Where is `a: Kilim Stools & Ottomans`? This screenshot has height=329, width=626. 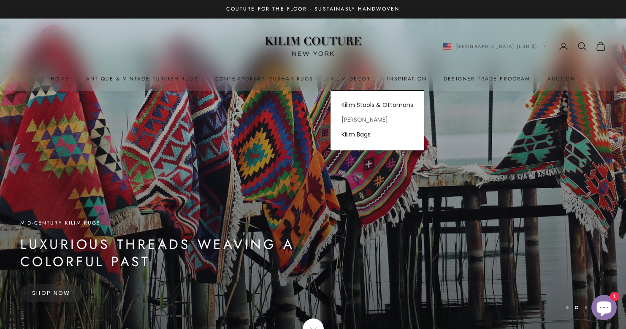 a: Kilim Stools & Ottomans is located at coordinates (377, 105).